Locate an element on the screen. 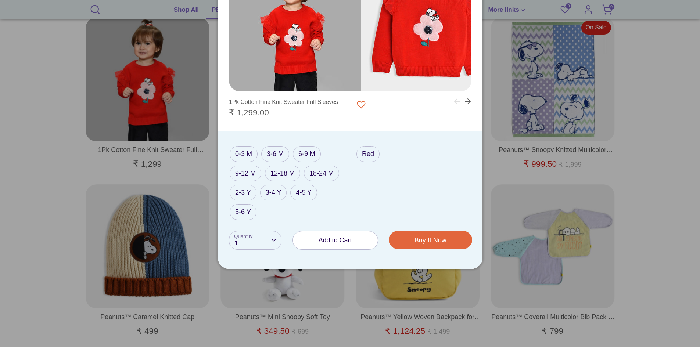 This screenshot has height=347, width=700. label: 3-6 M is located at coordinates (275, 154).